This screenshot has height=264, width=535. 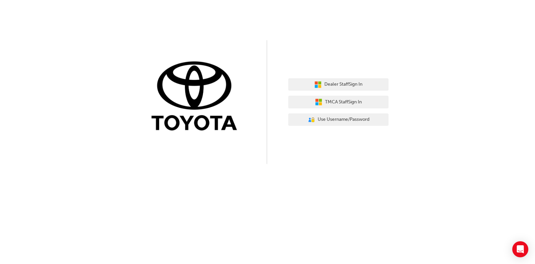 I want to click on button: Dealer StaffSign In, so click(x=338, y=85).